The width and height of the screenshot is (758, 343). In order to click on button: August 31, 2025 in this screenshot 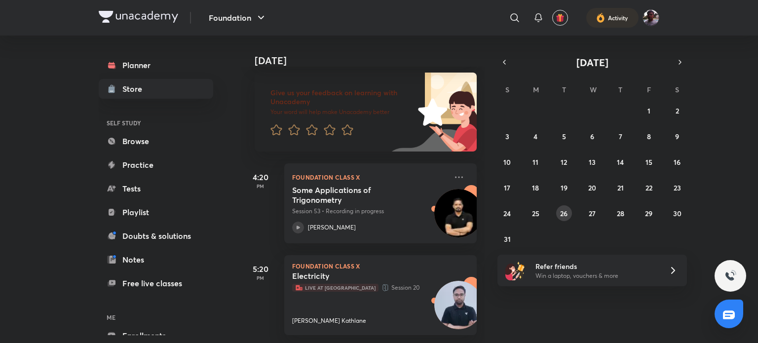, I will do `click(507, 239)`.